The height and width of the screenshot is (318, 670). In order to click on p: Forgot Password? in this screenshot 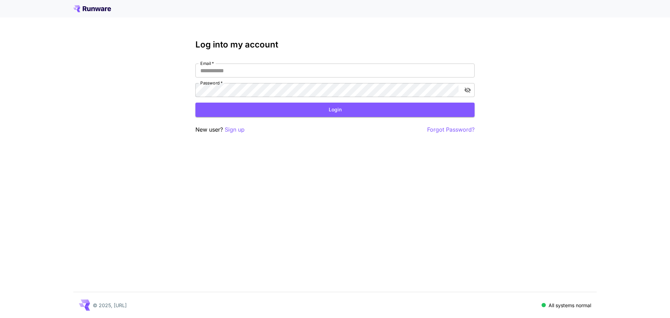, I will do `click(451, 129)`.